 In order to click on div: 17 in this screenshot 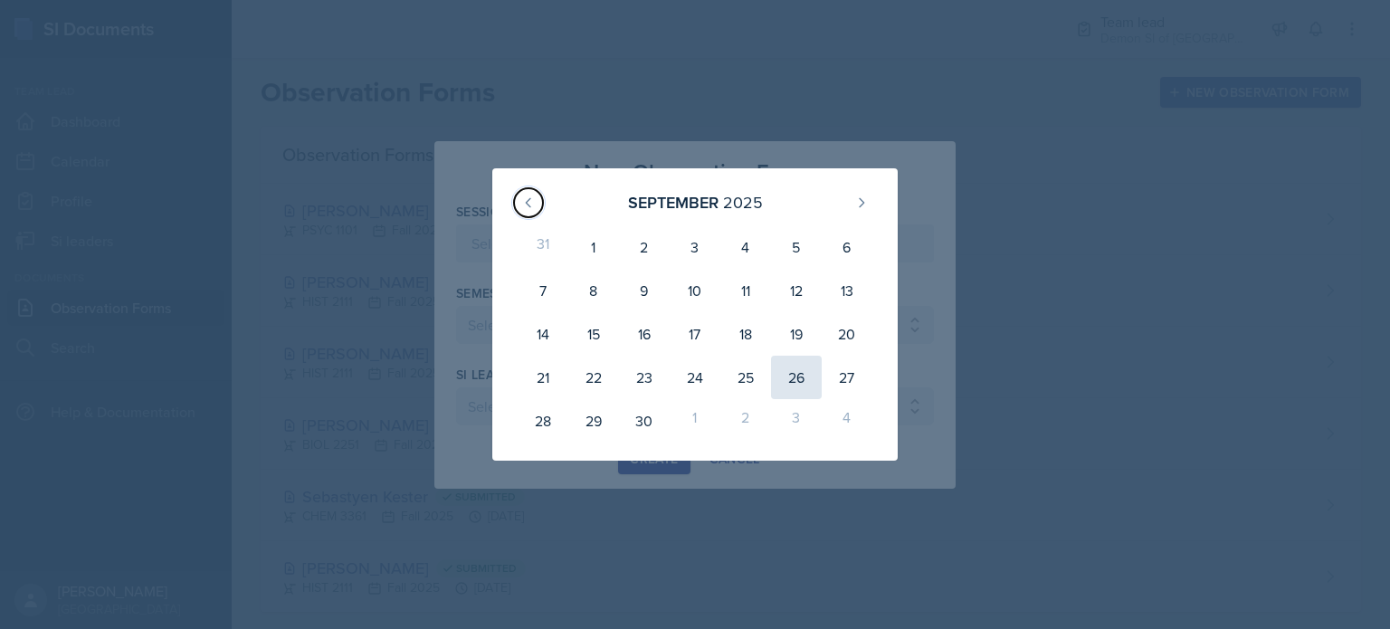, I will do `click(695, 334)`.